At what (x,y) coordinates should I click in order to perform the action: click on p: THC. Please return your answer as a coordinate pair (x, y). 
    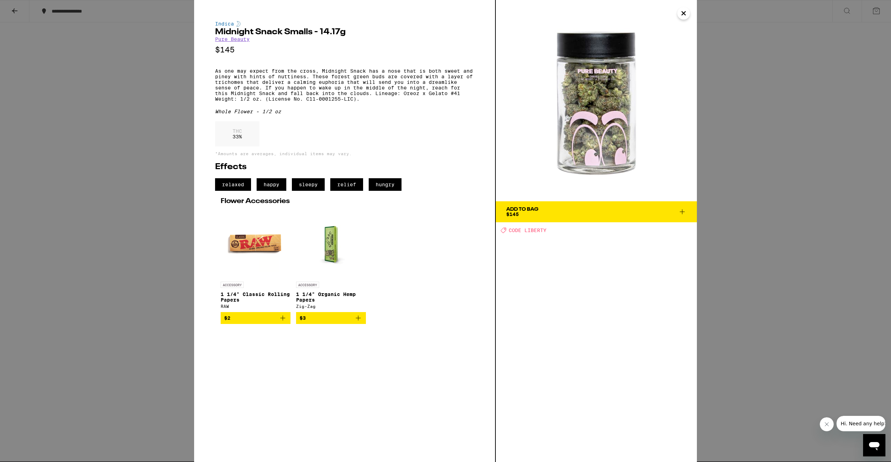
    Looking at the image, I should click on (237, 131).